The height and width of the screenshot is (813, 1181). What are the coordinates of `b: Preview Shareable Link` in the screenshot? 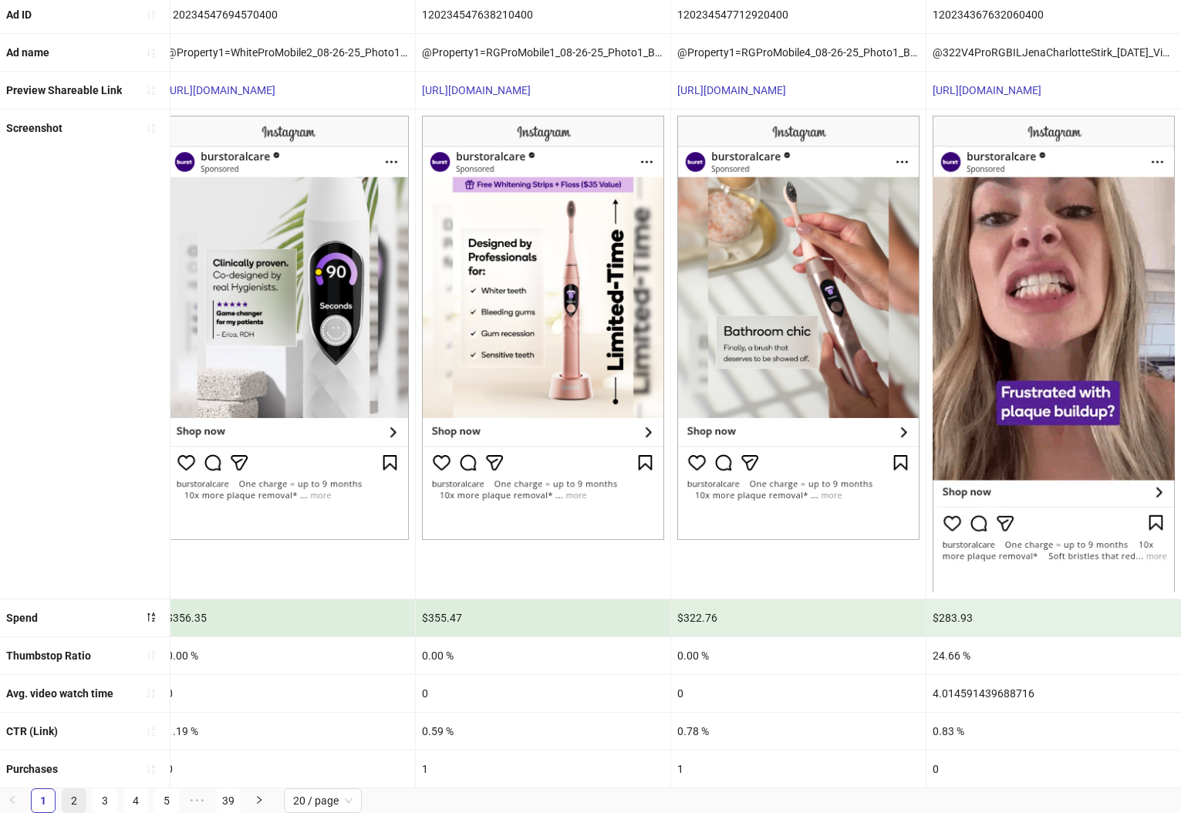 It's located at (64, 90).